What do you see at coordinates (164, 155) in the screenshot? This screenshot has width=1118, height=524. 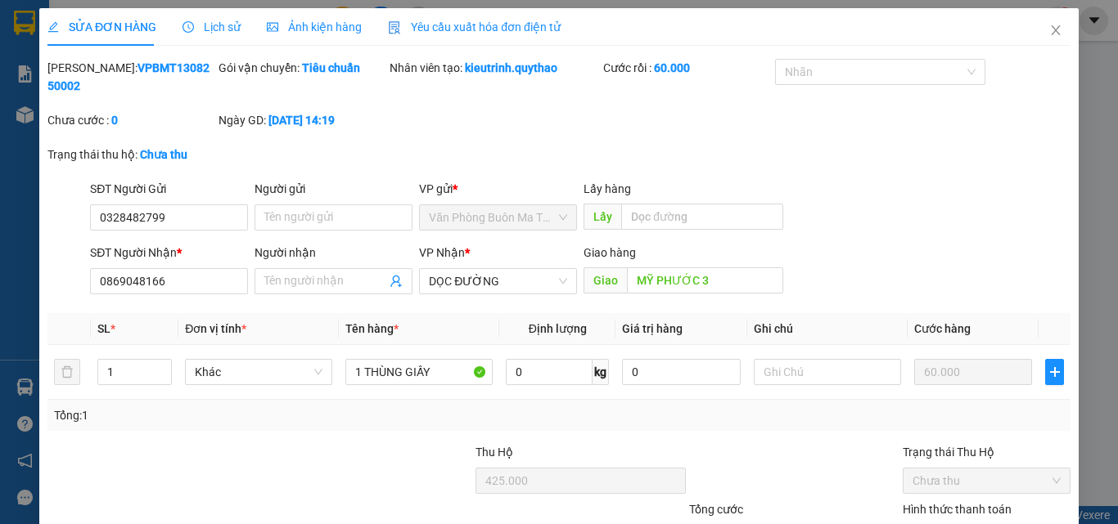 I see `b: Chưa thu` at bounding box center [164, 155].